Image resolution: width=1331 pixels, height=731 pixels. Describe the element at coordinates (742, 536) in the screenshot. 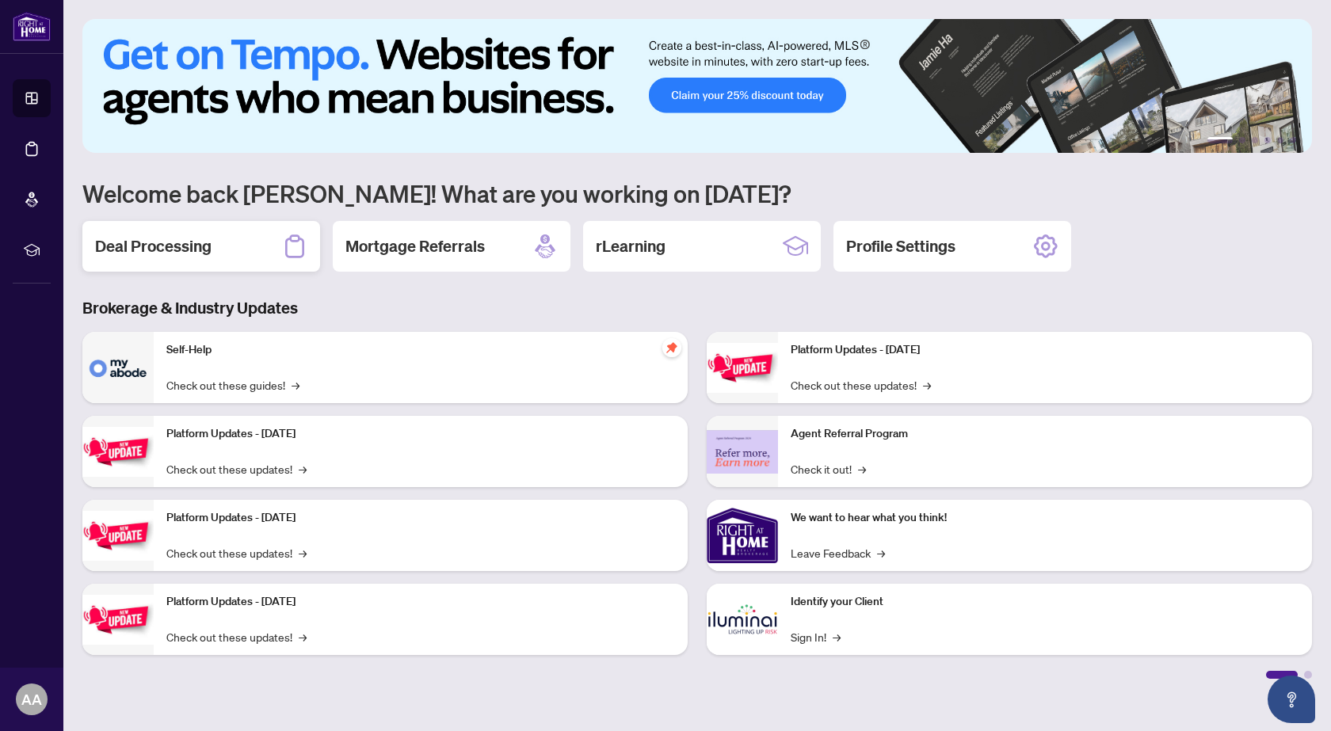

I see `img: We want to hear what you think!` at that location.